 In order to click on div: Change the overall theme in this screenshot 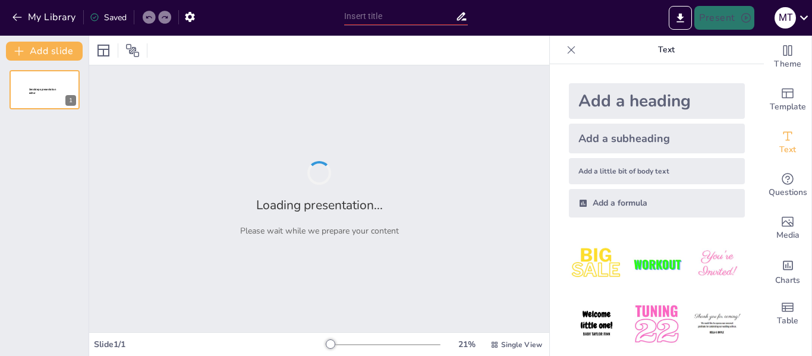, I will do `click(788, 57)`.